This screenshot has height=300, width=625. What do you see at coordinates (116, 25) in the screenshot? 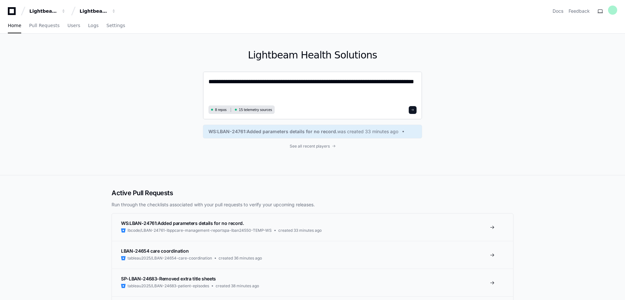
I see `span: Settings` at bounding box center [116, 25].